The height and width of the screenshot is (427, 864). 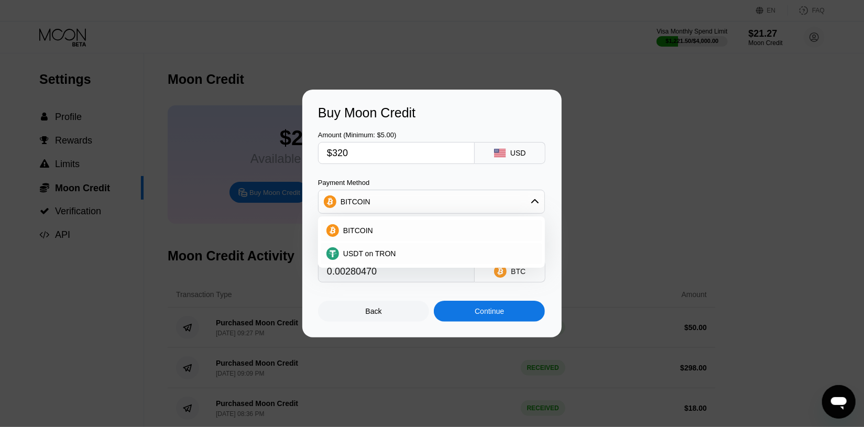 What do you see at coordinates (369, 254) in the screenshot?
I see `span: USDT on TRON` at bounding box center [369, 254].